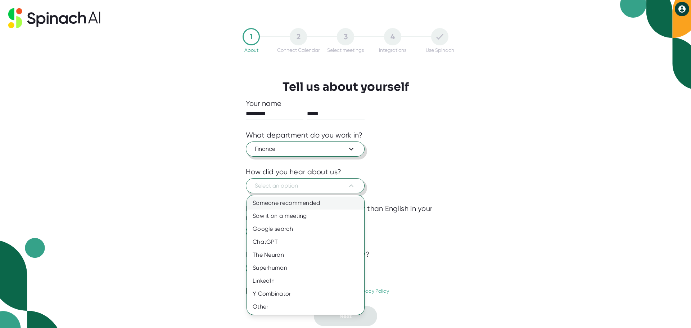 The image size is (691, 328). I want to click on div: ChatGPT, so click(305, 242).